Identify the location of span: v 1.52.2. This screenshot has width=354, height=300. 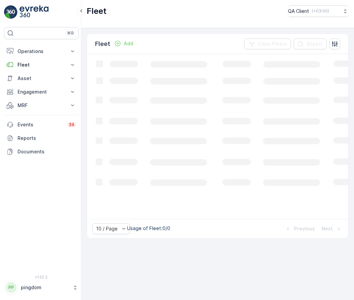
(41, 277).